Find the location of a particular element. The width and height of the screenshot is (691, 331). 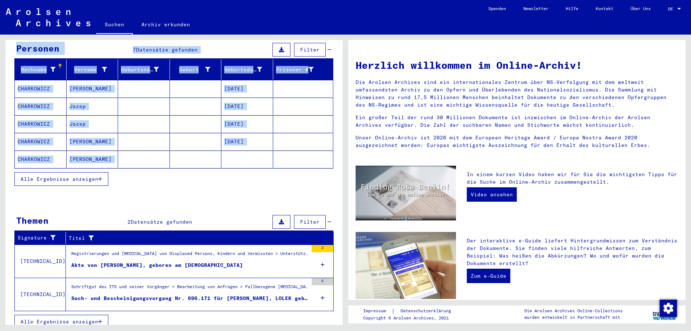

p: Die Arolsen Archives Online-Collections is located at coordinates (574, 311).